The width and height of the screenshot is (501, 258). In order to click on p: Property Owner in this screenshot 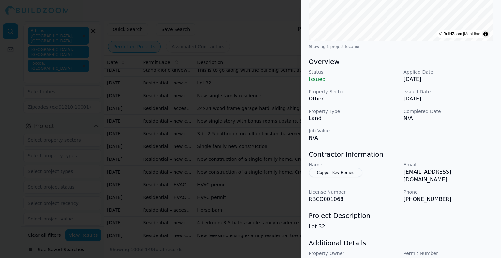, I will do `click(354, 253)`.